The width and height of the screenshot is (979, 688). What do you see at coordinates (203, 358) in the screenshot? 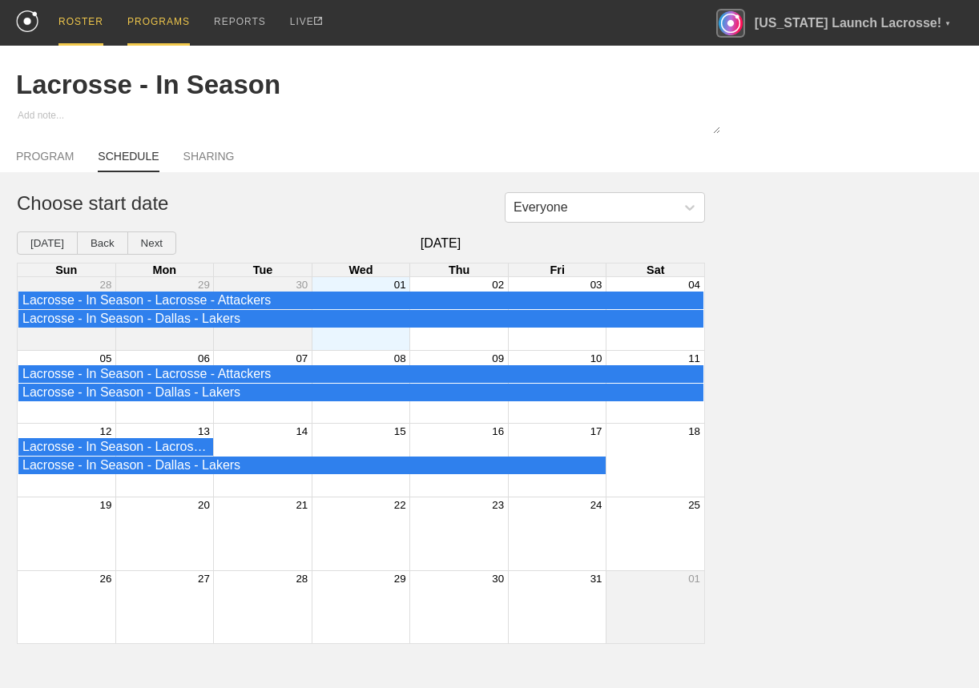
I see `button: 06` at bounding box center [203, 358].